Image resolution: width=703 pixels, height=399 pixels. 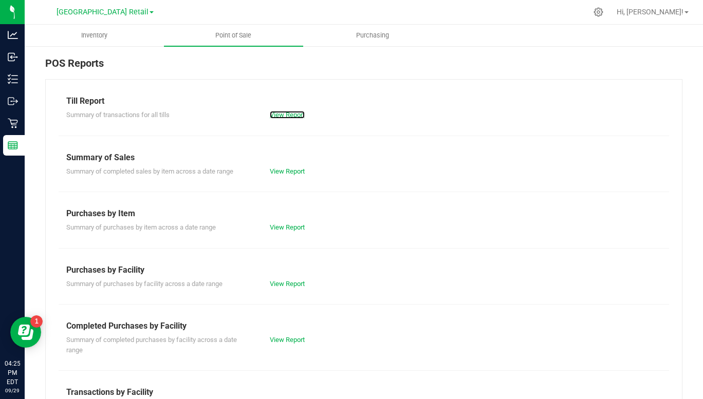 What do you see at coordinates (364, 214) in the screenshot?
I see `div: Purchases by Item` at bounding box center [364, 214].